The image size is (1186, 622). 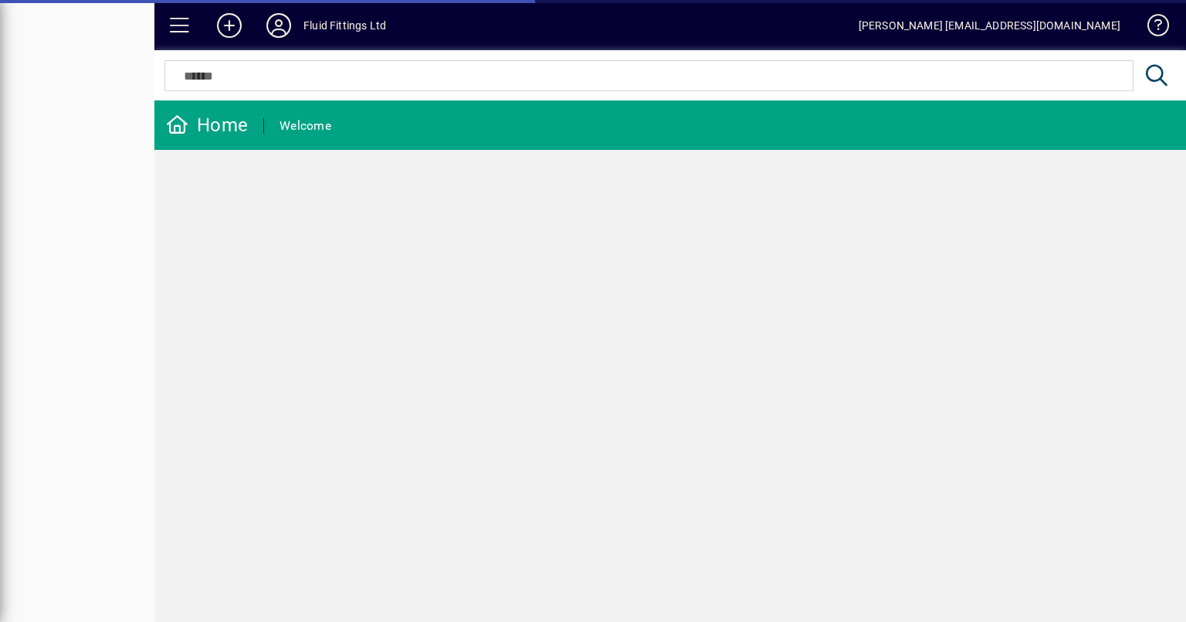 What do you see at coordinates (279, 25) in the screenshot?
I see `button: Profile` at bounding box center [279, 25].